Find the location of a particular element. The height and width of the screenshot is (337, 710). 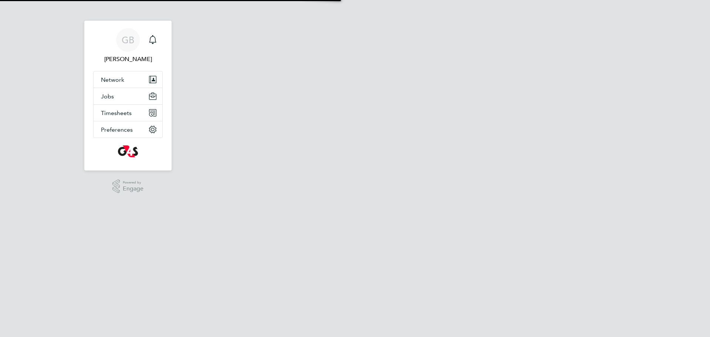

a: Powered byEngage is located at coordinates (128, 186).